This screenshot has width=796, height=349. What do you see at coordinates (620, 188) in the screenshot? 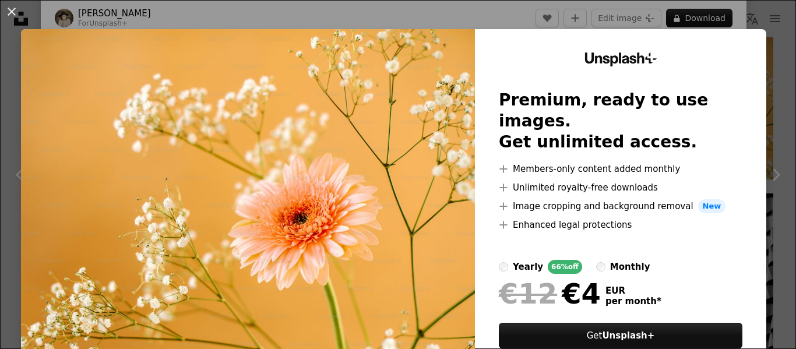
I see `li: Unlimited royalty-free downloads` at bounding box center [620, 188].